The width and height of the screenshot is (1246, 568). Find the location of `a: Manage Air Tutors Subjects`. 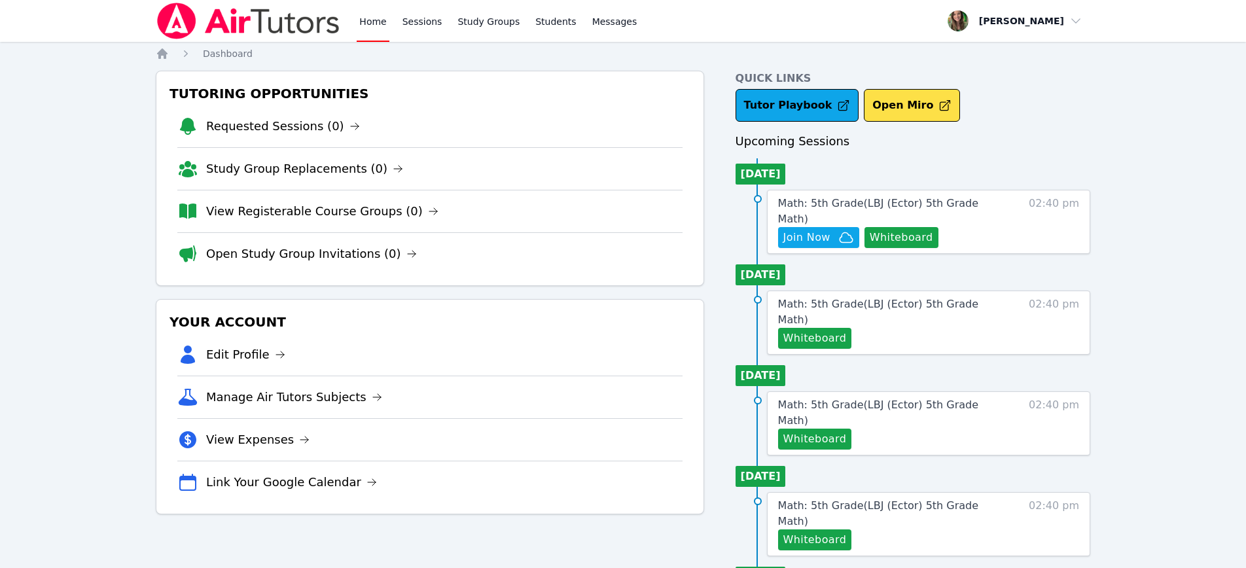

a: Manage Air Tutors Subjects is located at coordinates (294, 397).